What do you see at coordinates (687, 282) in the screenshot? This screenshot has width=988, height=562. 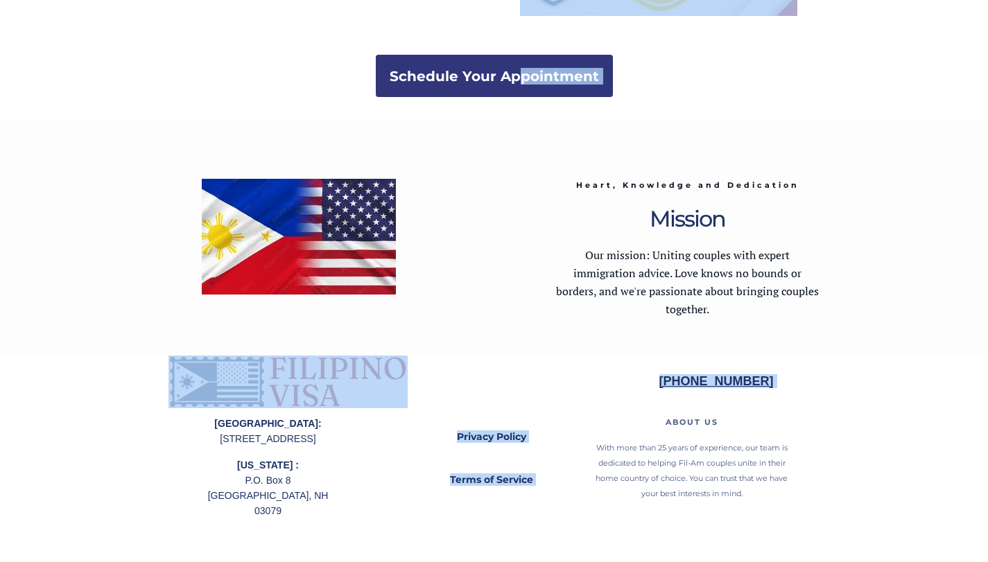 I see `span: Our mission: Uniting couples with expert immigration advice. Love knows no bounds or borders, and...` at bounding box center [687, 282].